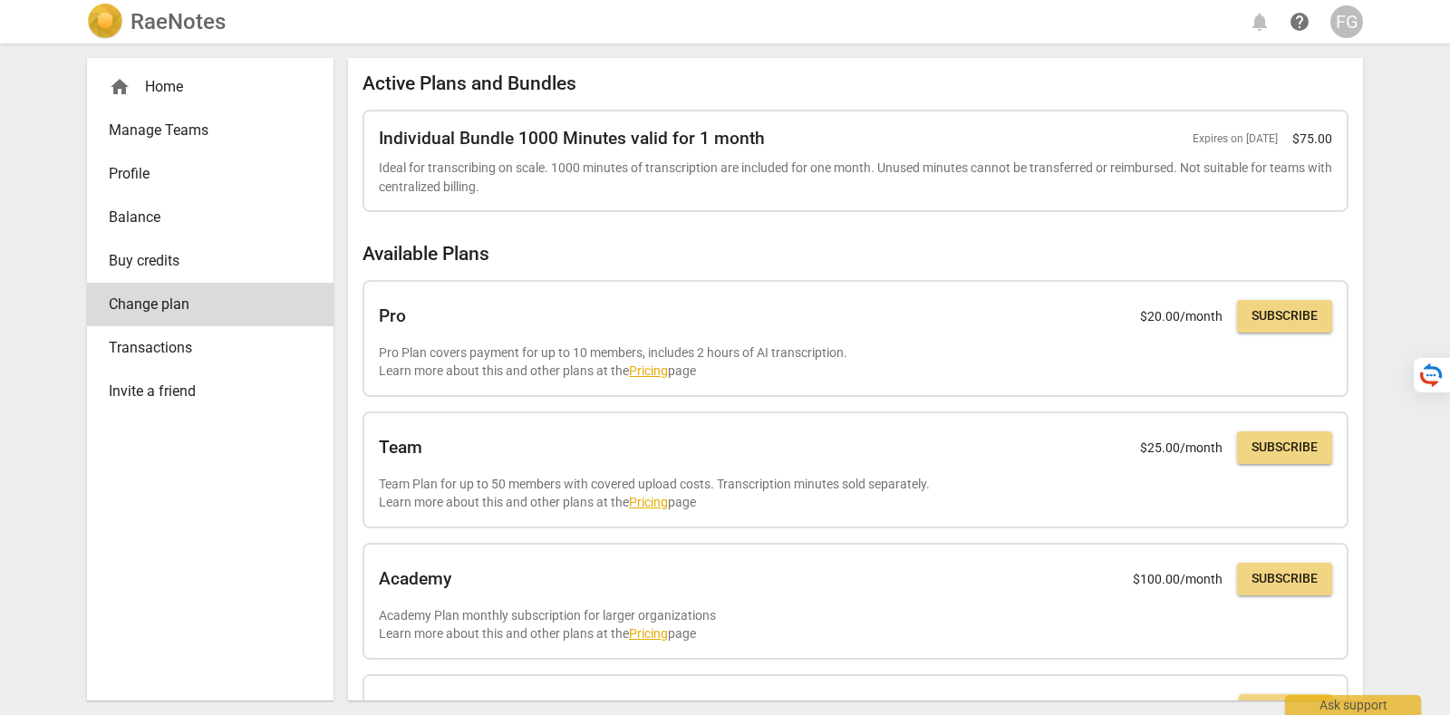 The height and width of the screenshot is (715, 1450). I want to click on a: Buy credits, so click(210, 261).